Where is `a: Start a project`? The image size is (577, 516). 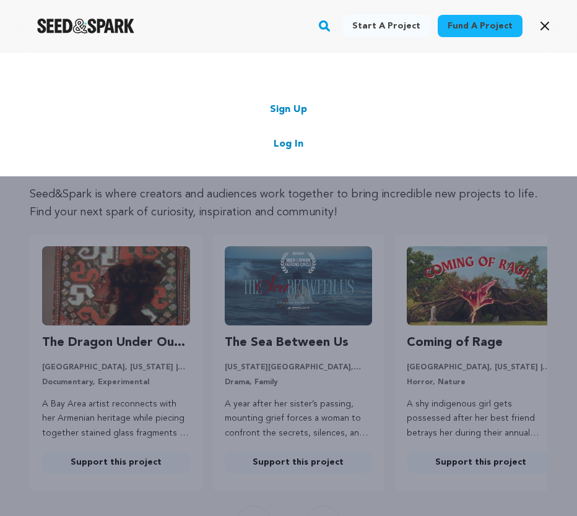 a: Start a project is located at coordinates (386, 26).